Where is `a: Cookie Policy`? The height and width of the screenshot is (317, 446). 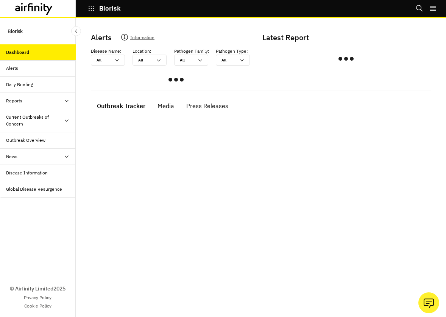 a: Cookie Policy is located at coordinates (38, 306).